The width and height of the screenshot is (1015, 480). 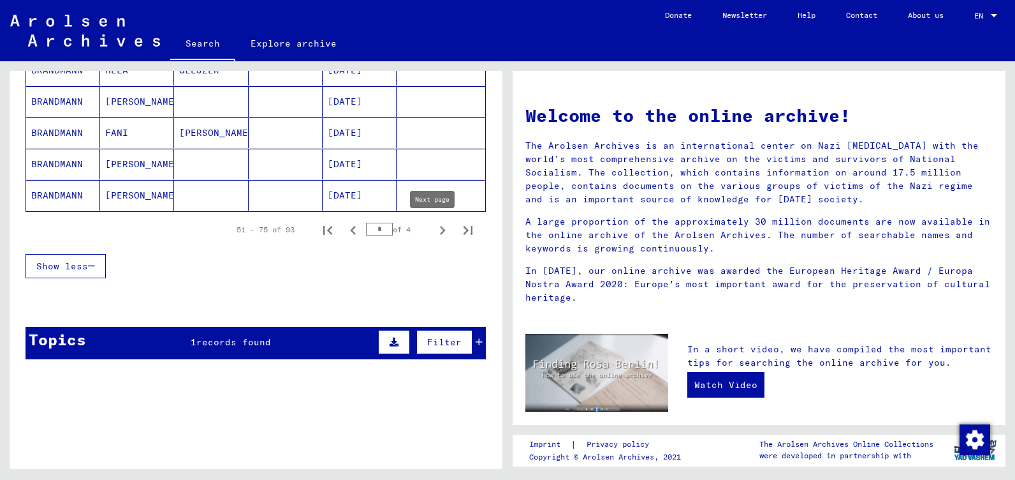 I want to click on img: yv_logo.png, so click(x=975, y=450).